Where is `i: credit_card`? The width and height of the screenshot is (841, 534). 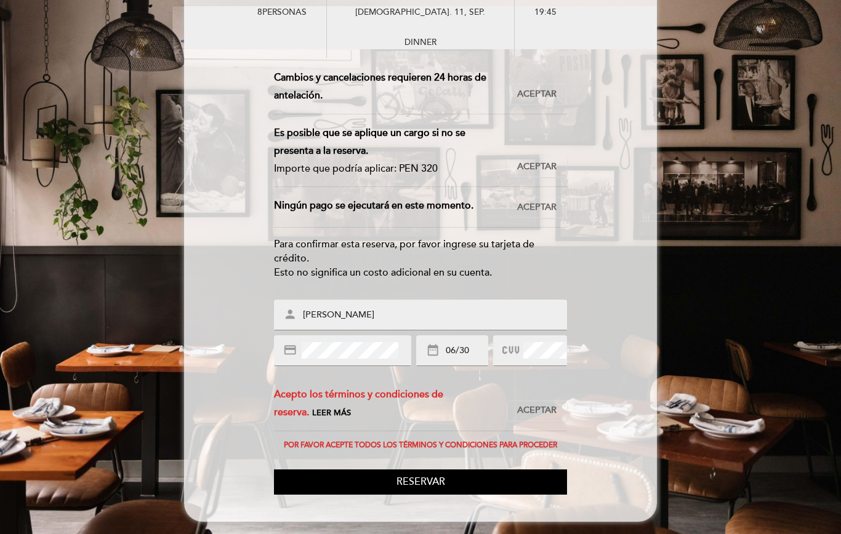 i: credit_card is located at coordinates (290, 350).